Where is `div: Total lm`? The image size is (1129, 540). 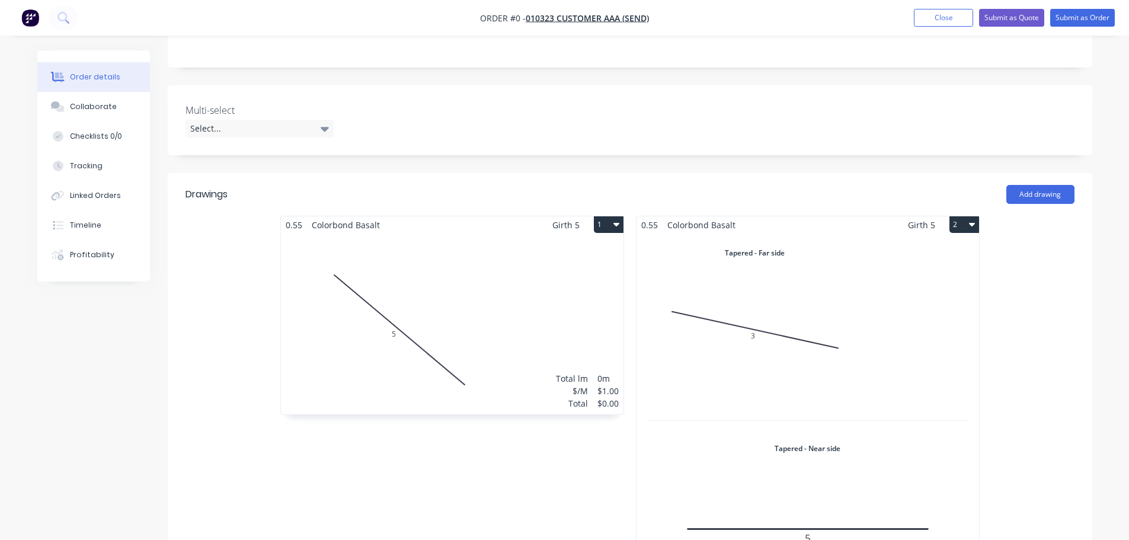 div: Total lm is located at coordinates (572, 378).